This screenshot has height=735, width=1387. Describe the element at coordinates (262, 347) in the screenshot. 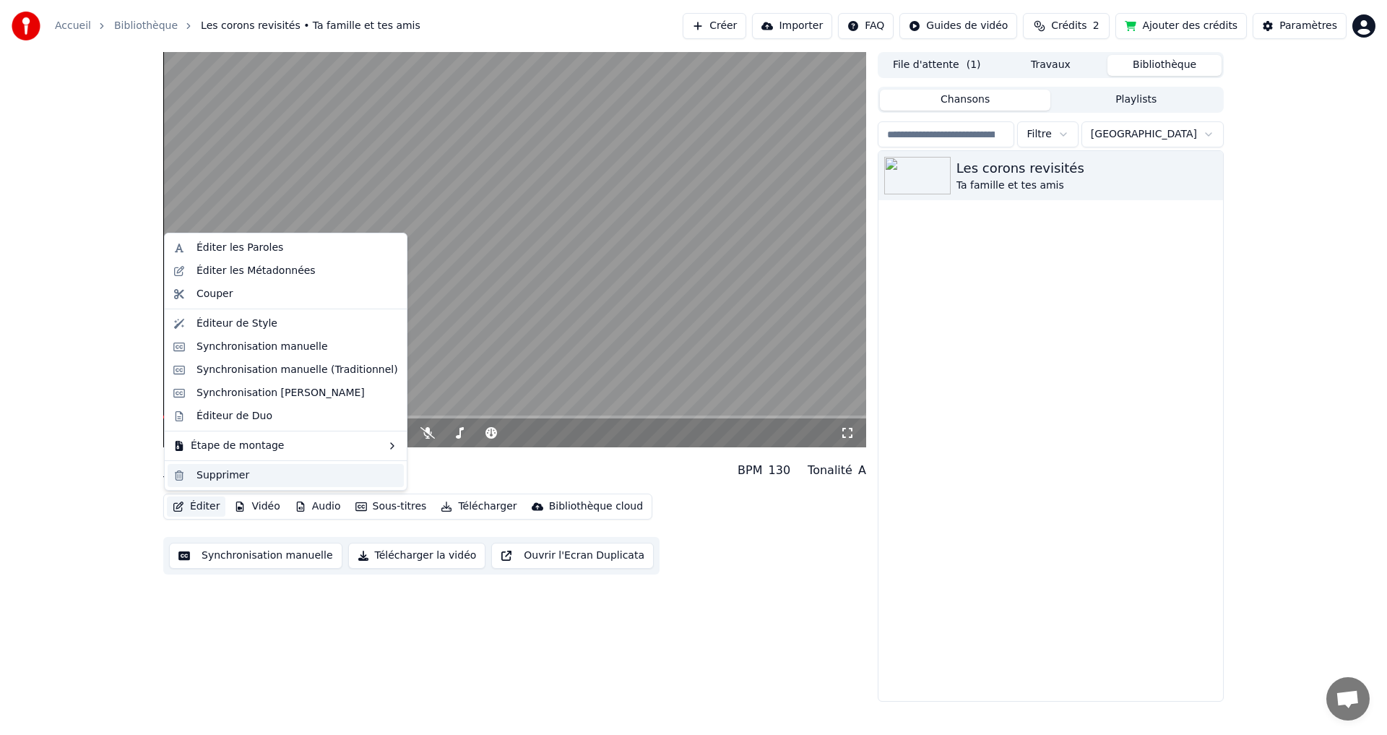

I see `div: Synchronisation manuelle` at that location.